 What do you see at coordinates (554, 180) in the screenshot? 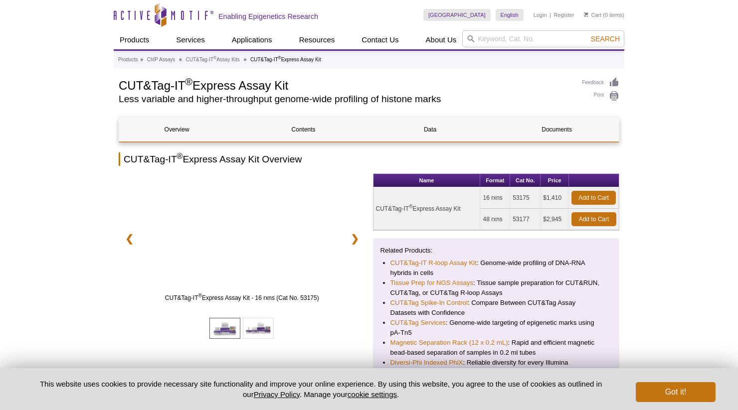
I see `th: Price` at bounding box center [554, 180].